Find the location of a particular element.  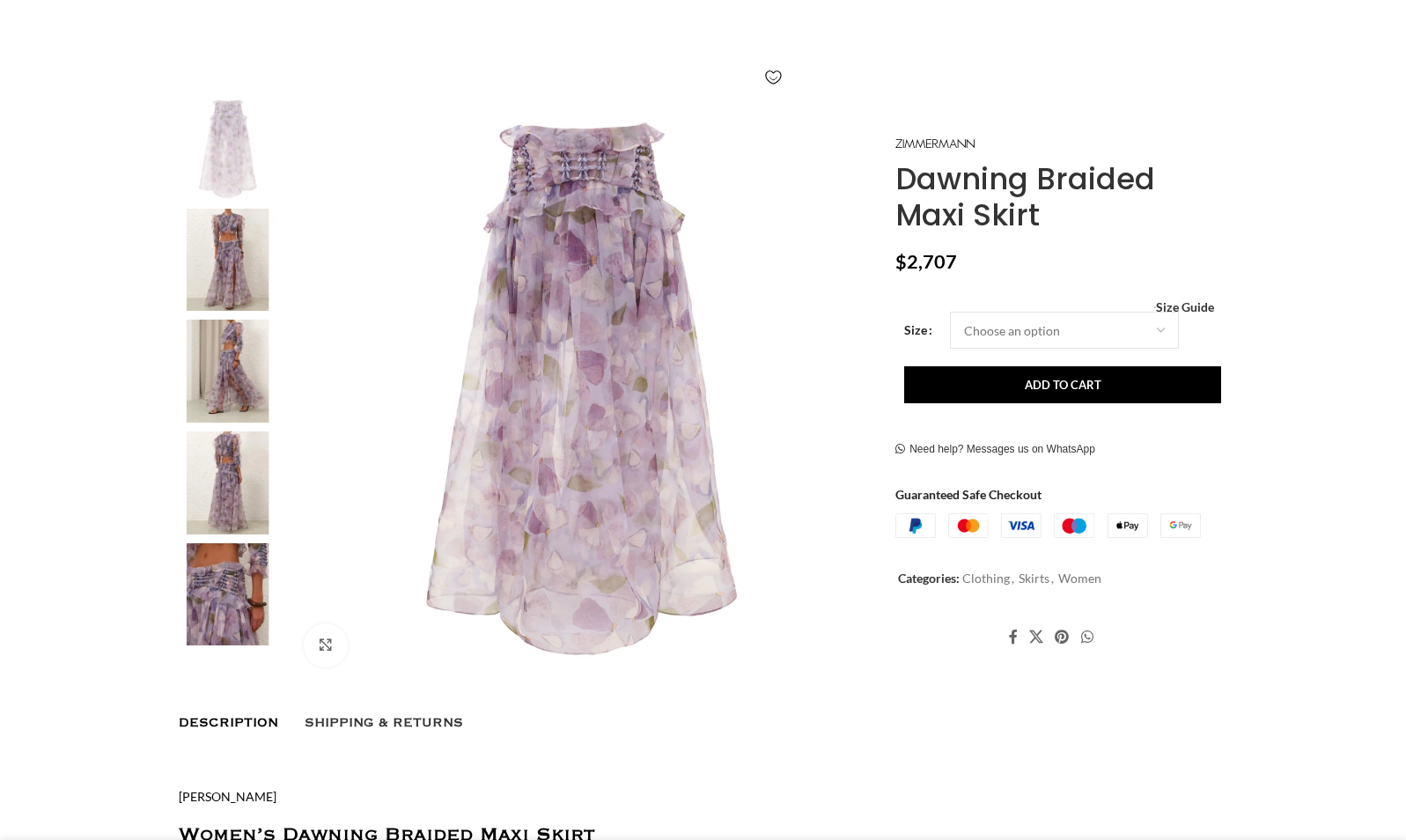

a: Pinterest social link is located at coordinates (1061, 636).